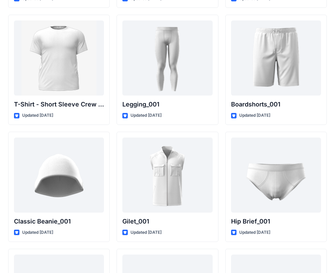  Describe the element at coordinates (59, 221) in the screenshot. I see `p: Classic Beanie_001` at that location.